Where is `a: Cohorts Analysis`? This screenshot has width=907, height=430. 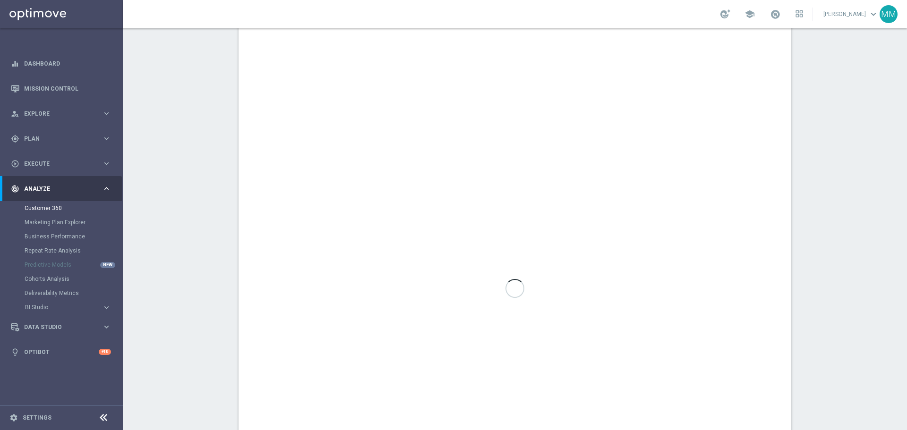 a: Cohorts Analysis is located at coordinates (61, 279).